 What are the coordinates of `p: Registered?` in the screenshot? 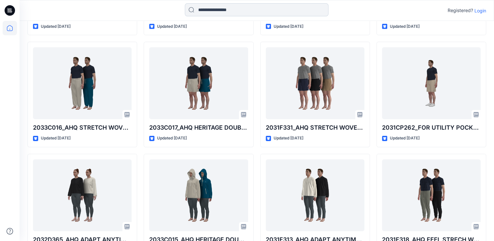 It's located at (461, 10).